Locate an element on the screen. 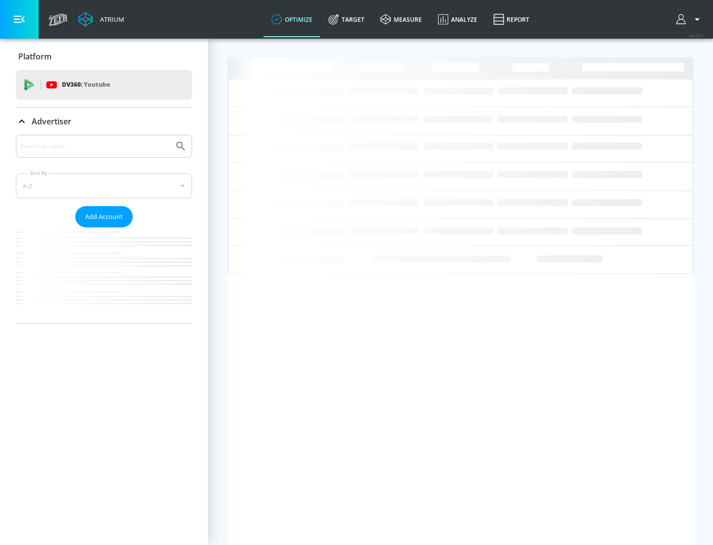  p: Platform is located at coordinates (35, 56).